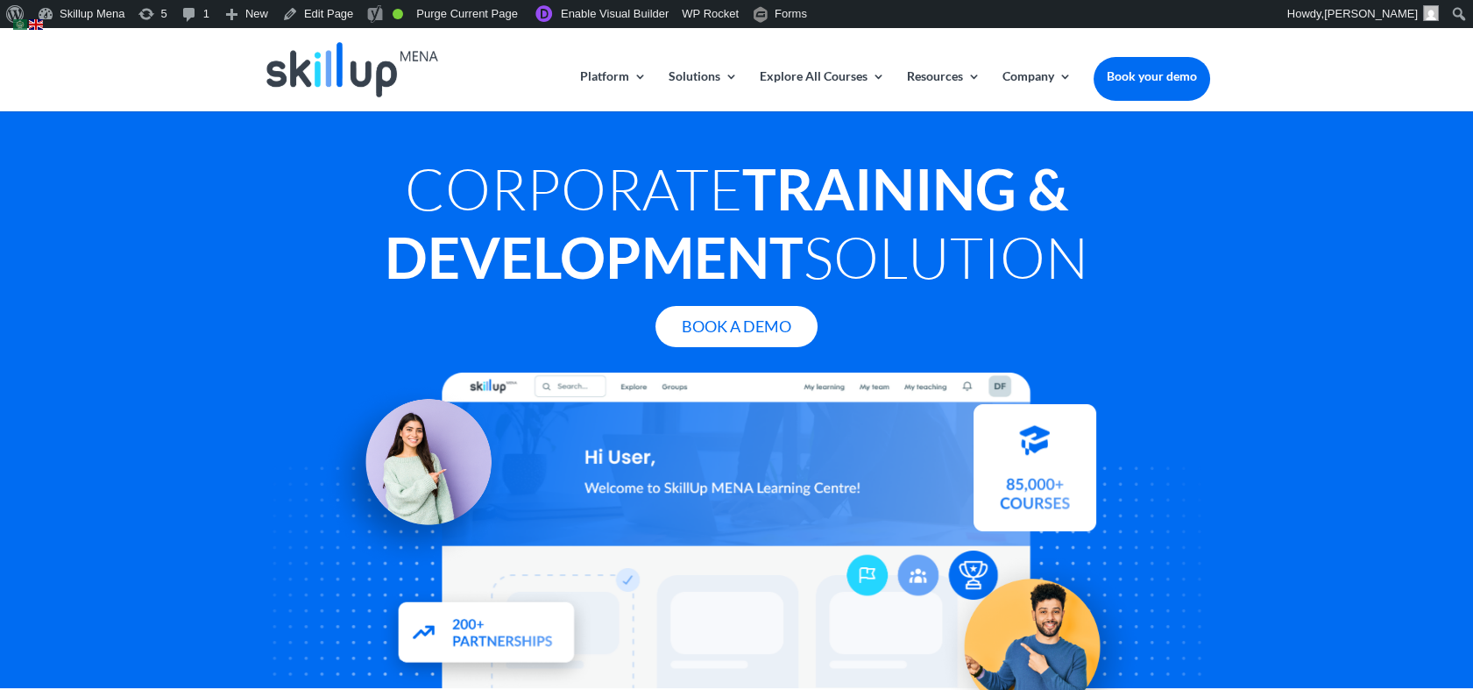 The width and height of the screenshot is (1473, 690). I want to click on a: Company, so click(1037, 90).